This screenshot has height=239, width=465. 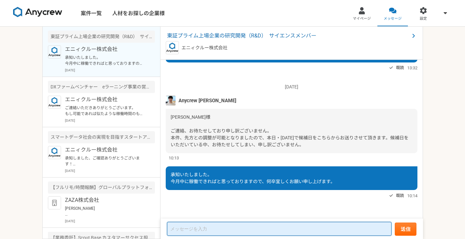 I want to click on span: 10:13, so click(x=174, y=158).